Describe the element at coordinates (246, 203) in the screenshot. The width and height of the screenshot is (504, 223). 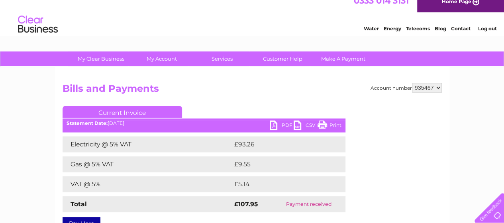
I see `strong: £107.95` at that location.